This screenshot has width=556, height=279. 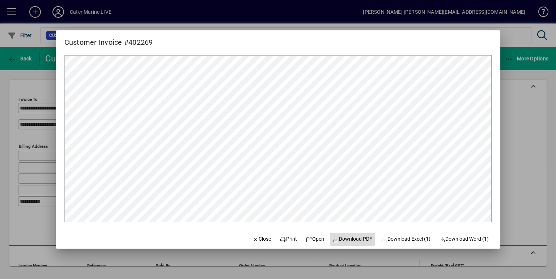 What do you see at coordinates (406, 240) in the screenshot?
I see `button: Download Excel (1)` at bounding box center [406, 240].